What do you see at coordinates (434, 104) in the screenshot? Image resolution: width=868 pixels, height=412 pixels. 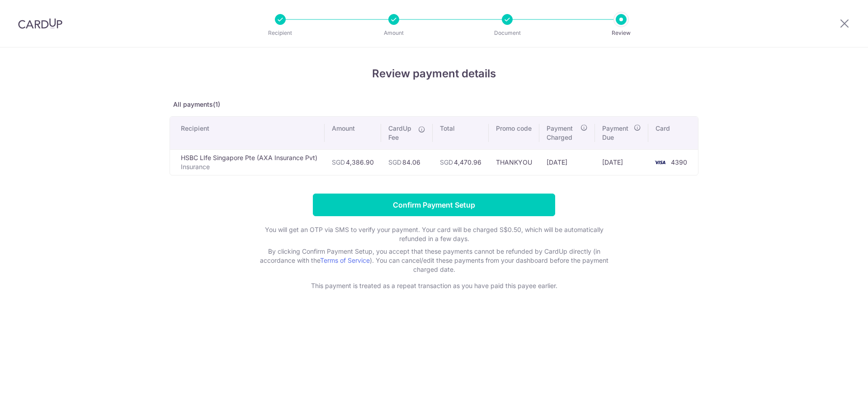 I see `p: All payments(1)` at bounding box center [434, 104].